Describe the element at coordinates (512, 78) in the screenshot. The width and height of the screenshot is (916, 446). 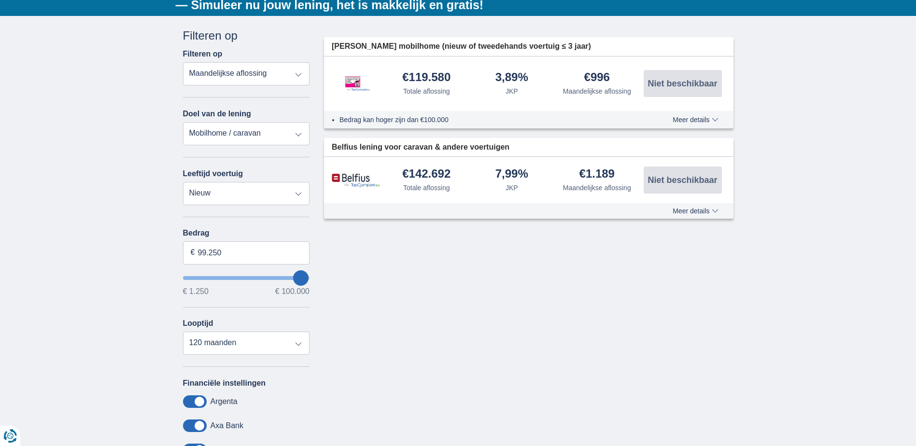
I see `div: 3,89%` at that location.